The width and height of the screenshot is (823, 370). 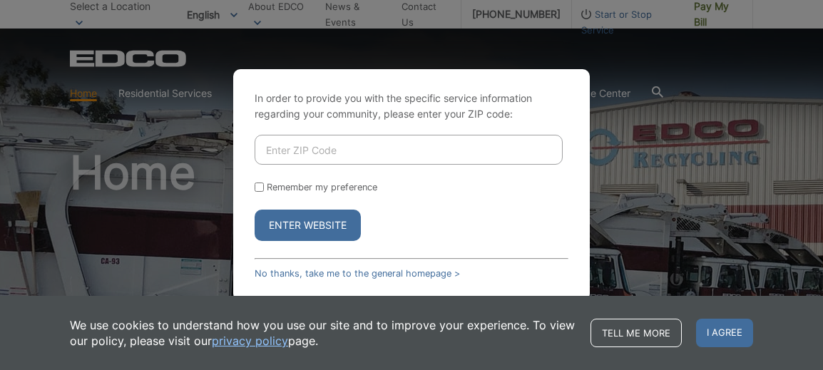 What do you see at coordinates (357, 273) in the screenshot?
I see `a: No thanks, take me to the general homepage >` at bounding box center [357, 273].